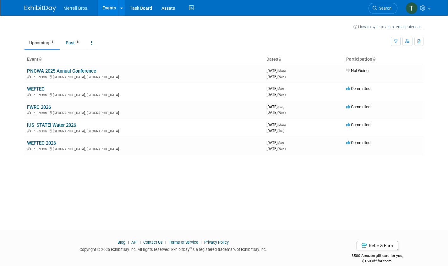 The width and height of the screenshot is (448, 266). What do you see at coordinates (39, 107) in the screenshot?
I see `a: FWRC 2026` at bounding box center [39, 107].